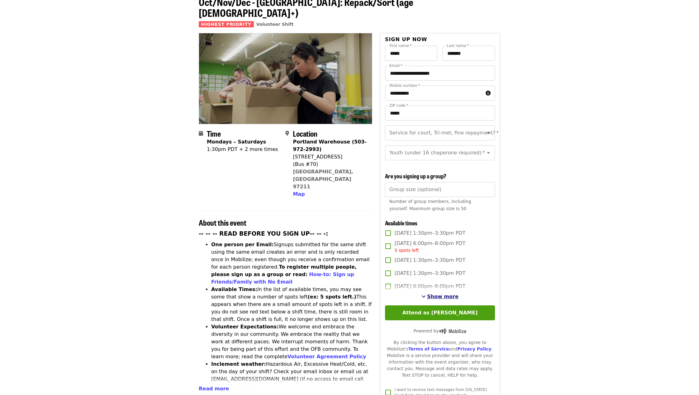  Describe the element at coordinates (440, 359) in the screenshot. I see `div: By clicking the button above, you agree to Mobilize's and . Mobilize is a service provider and wi...` at that location.